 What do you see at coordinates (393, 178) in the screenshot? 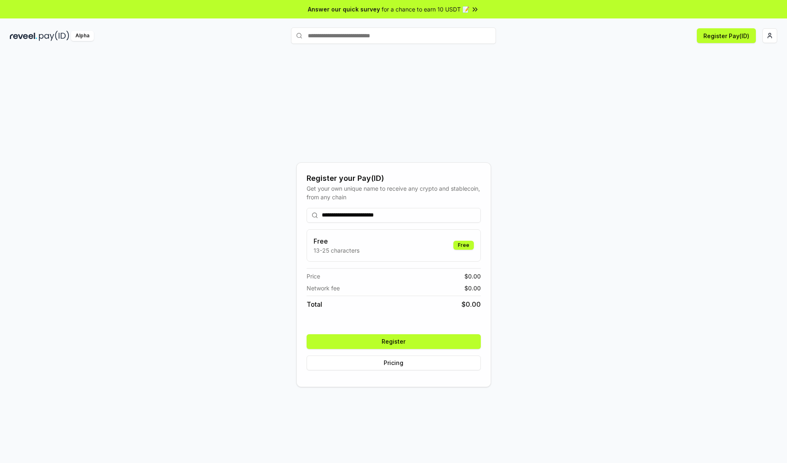
I see `div: Register your Pay(ID)` at bounding box center [393, 178].